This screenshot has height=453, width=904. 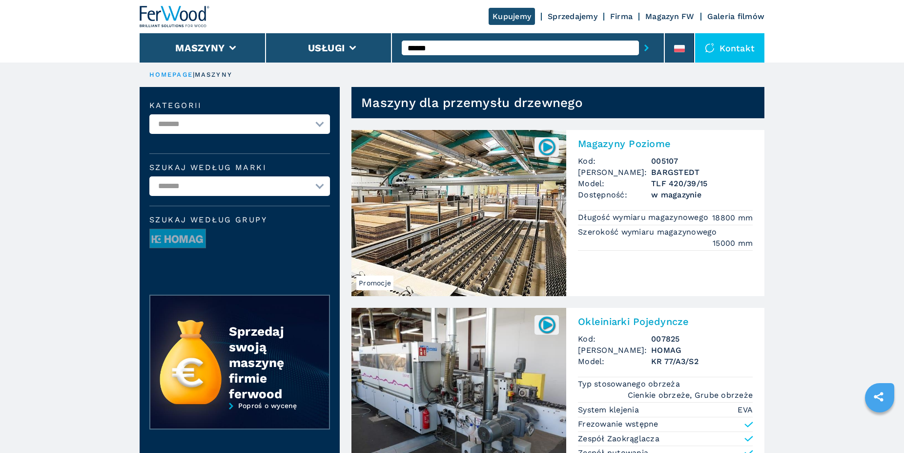 I want to click on img: Magazyny Poziome BARGSTEDT TLF 420/39/15, so click(x=459, y=213).